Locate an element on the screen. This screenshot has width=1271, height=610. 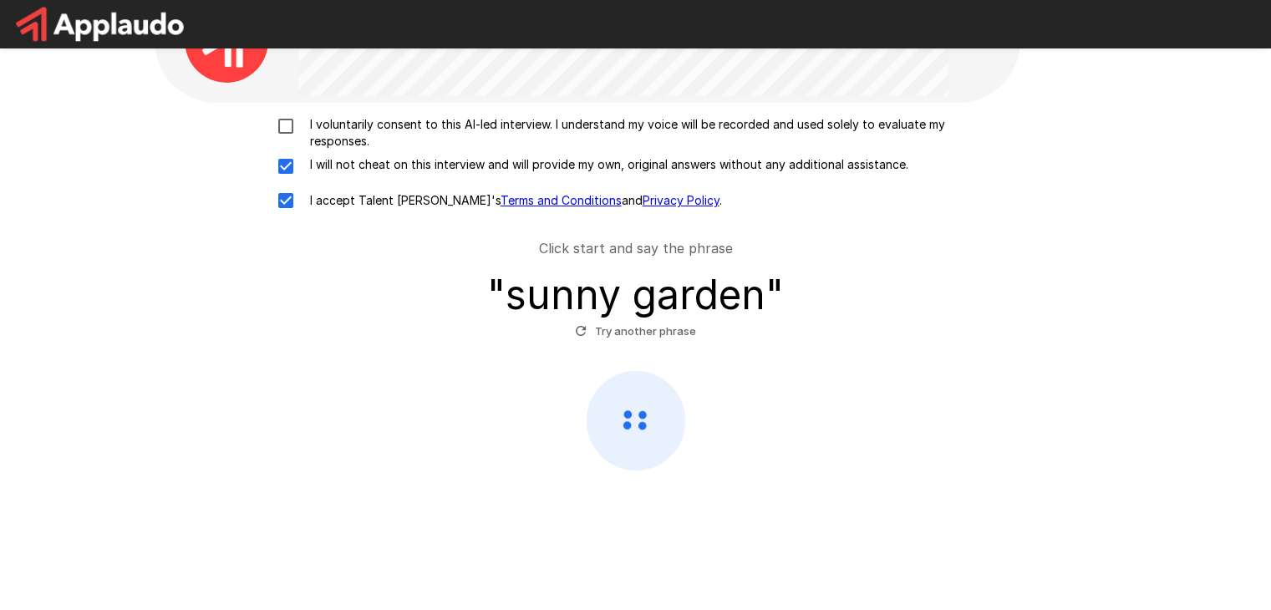
p: Click start and say the phrase is located at coordinates (636, 248).